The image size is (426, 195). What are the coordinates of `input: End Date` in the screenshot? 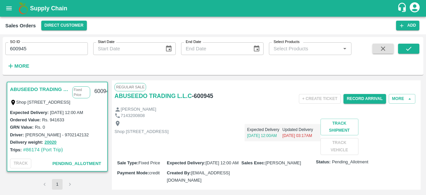 It's located at (214, 49).